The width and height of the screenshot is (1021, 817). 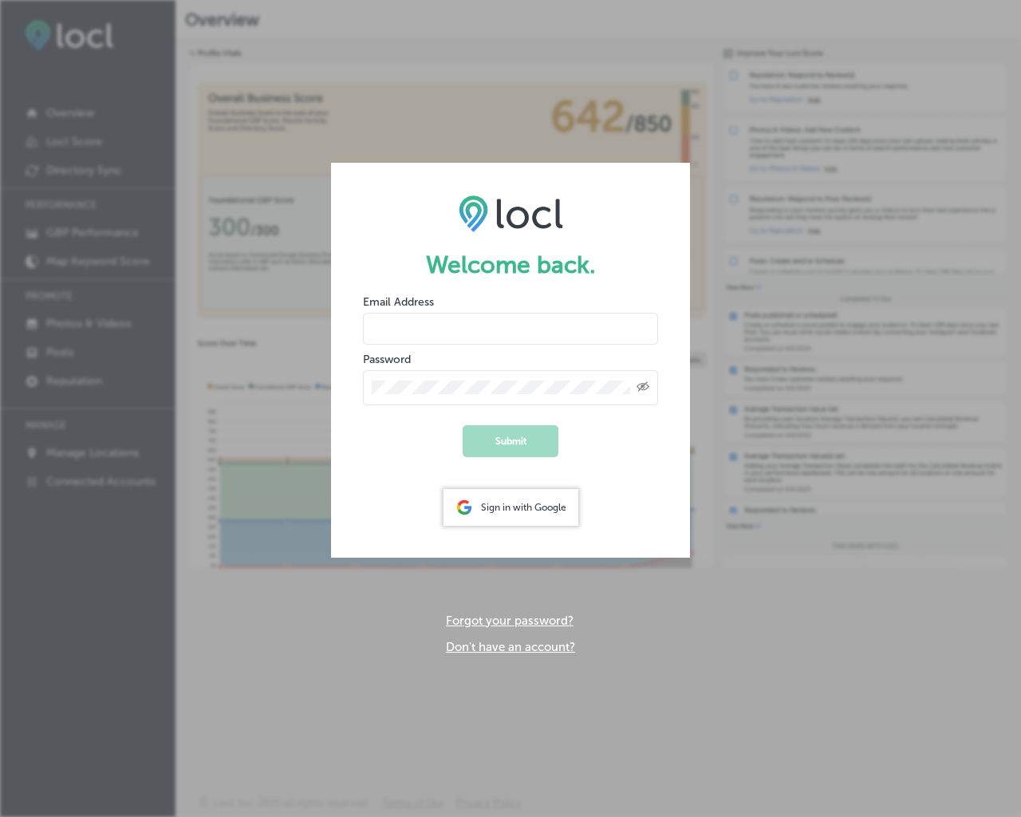 I want to click on label: Password, so click(x=387, y=359).